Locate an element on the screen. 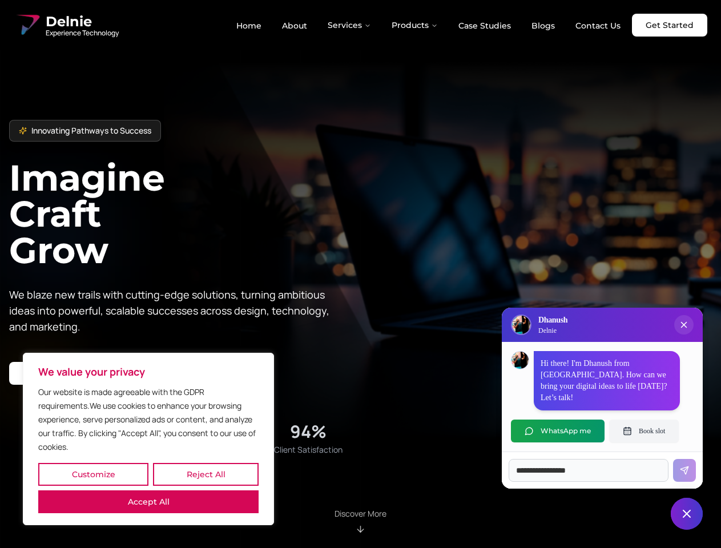 This screenshot has width=721, height=548. h1: Imagine Craft Grow is located at coordinates (185, 214).